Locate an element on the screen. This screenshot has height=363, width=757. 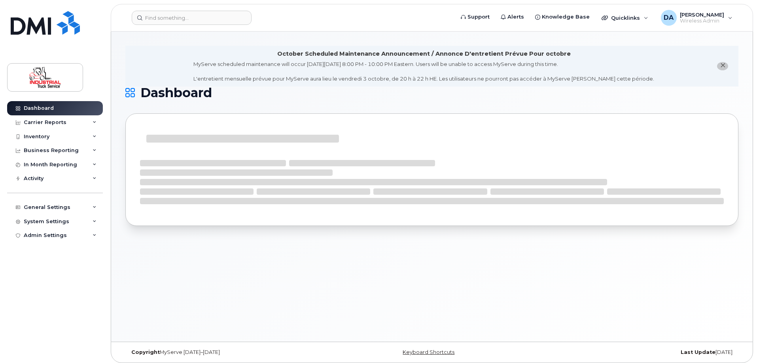
strong: Copyright is located at coordinates (146, 352).